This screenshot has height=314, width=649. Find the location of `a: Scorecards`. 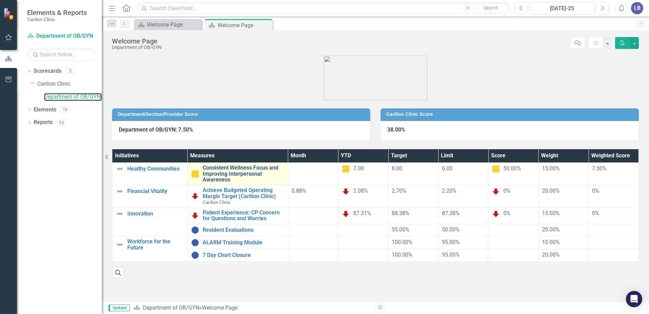

a: Scorecards is located at coordinates (48, 71).